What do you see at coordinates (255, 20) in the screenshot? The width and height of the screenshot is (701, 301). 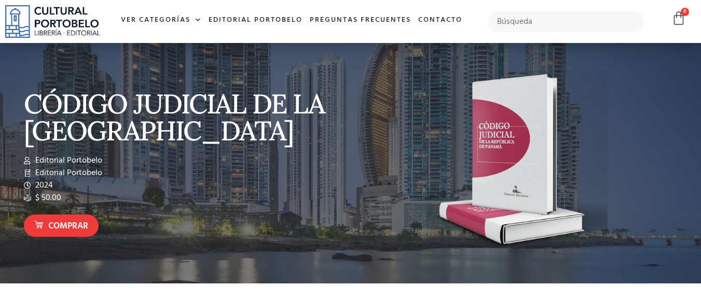 I see `a: Editorial Portobelo` at bounding box center [255, 20].